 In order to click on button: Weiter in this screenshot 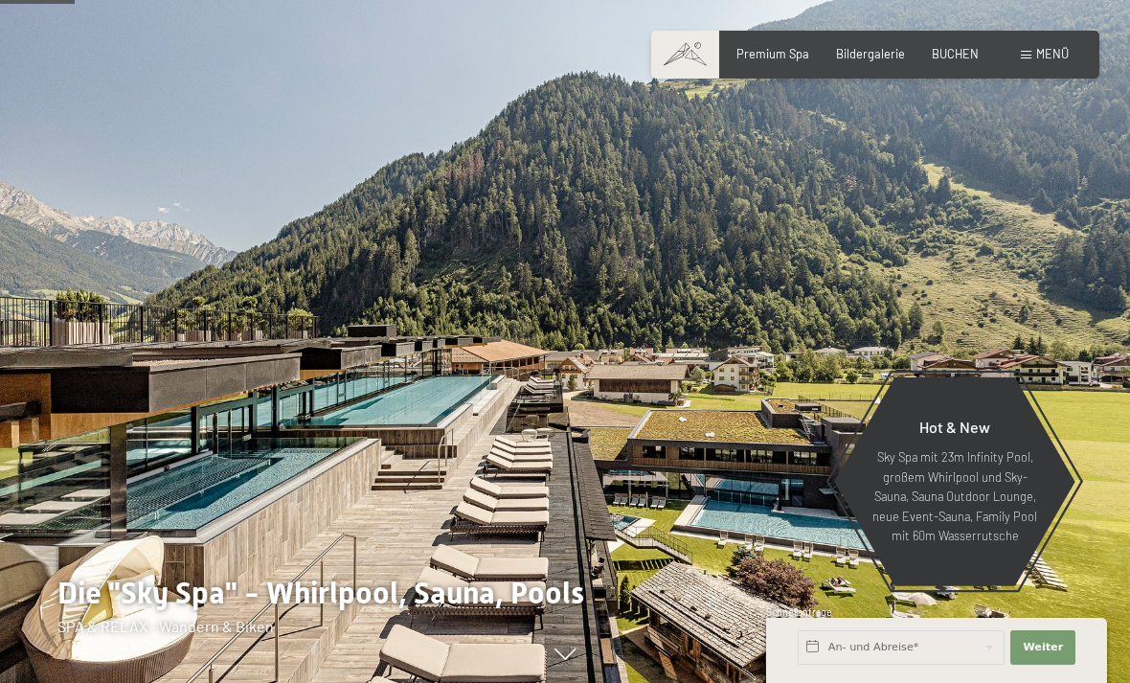, I will do `click(1043, 647)`.